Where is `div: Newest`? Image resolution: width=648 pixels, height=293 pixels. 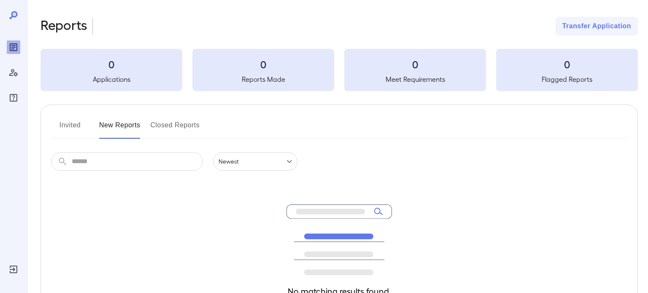
div: Newest is located at coordinates (255, 162).